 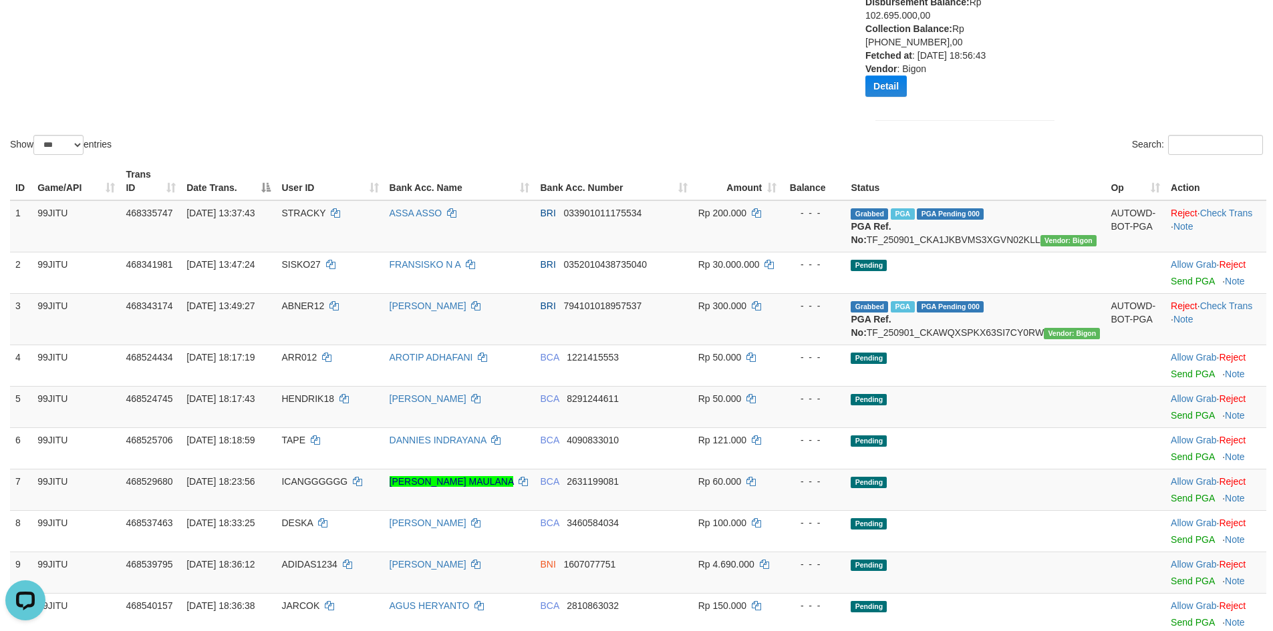 I want to click on span: 468525706, so click(x=149, y=440).